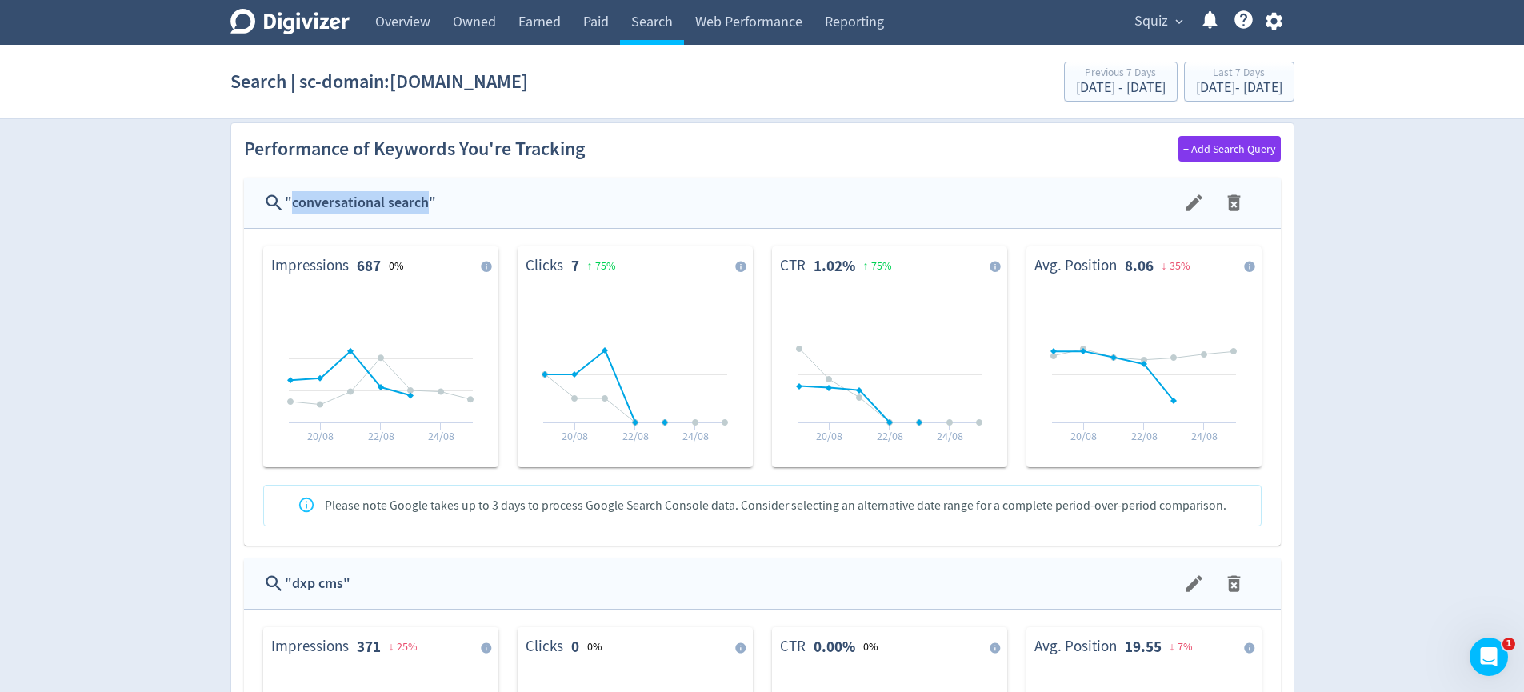 This screenshot has width=1524, height=692. Describe the element at coordinates (1508, 644) in the screenshot. I see `span: 1` at that location.